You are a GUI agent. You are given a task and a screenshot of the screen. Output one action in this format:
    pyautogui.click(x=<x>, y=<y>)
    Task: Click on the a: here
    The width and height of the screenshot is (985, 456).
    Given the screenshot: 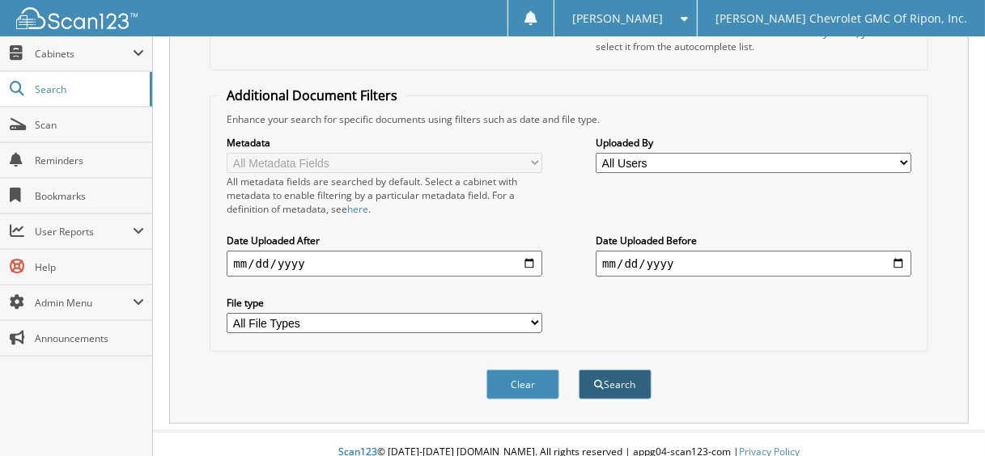 What is the action you would take?
    pyautogui.click(x=358, y=209)
    